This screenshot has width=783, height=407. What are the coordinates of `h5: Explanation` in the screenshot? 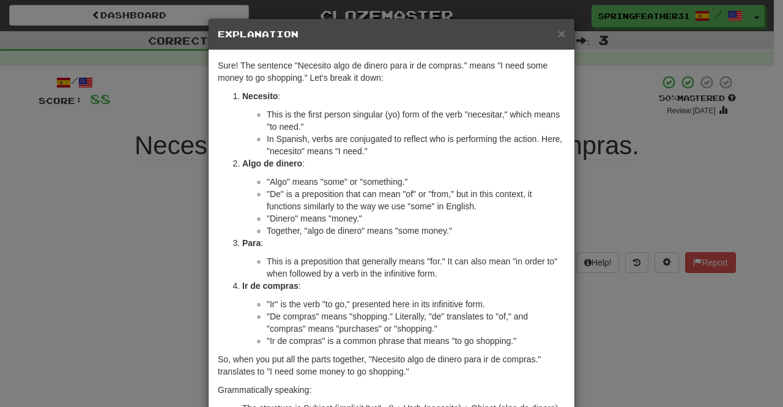 It's located at (391, 34).